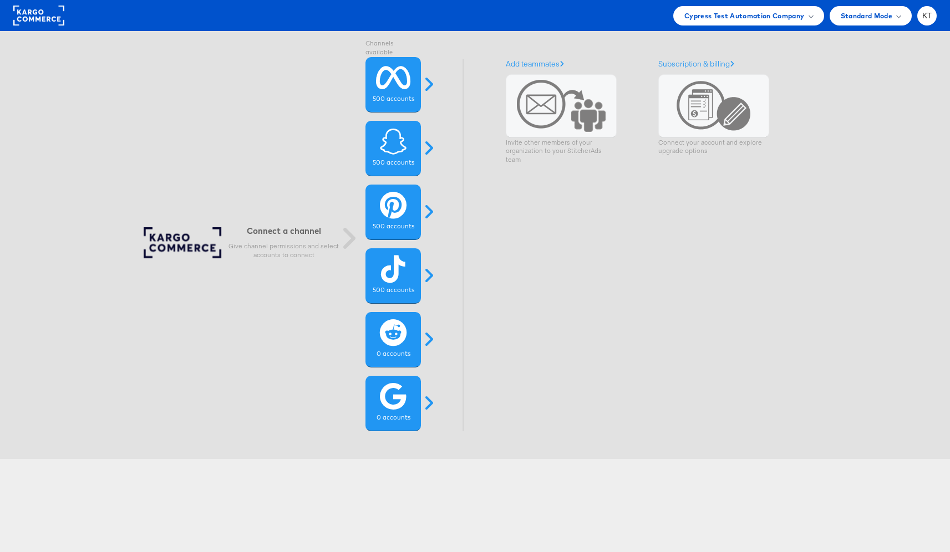 Image resolution: width=950 pixels, height=552 pixels. Describe the element at coordinates (535, 64) in the screenshot. I see `a: Add teammates` at that location.